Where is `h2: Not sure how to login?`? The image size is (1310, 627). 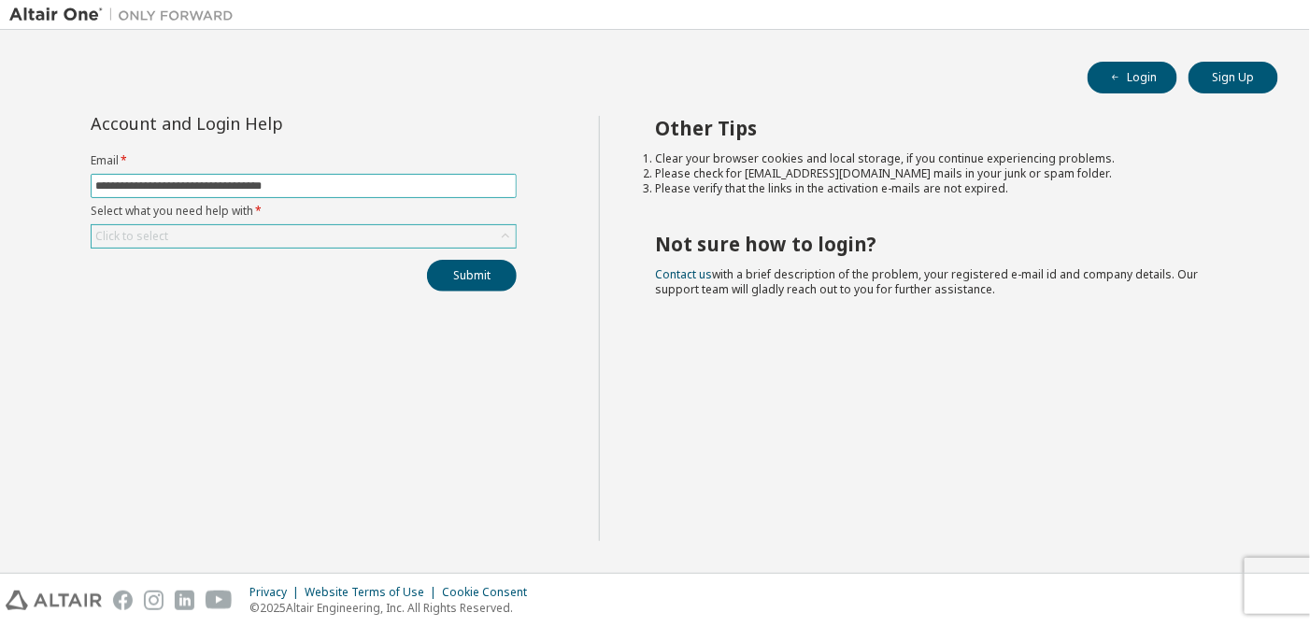
h2: Not sure how to login? is located at coordinates (950, 244).